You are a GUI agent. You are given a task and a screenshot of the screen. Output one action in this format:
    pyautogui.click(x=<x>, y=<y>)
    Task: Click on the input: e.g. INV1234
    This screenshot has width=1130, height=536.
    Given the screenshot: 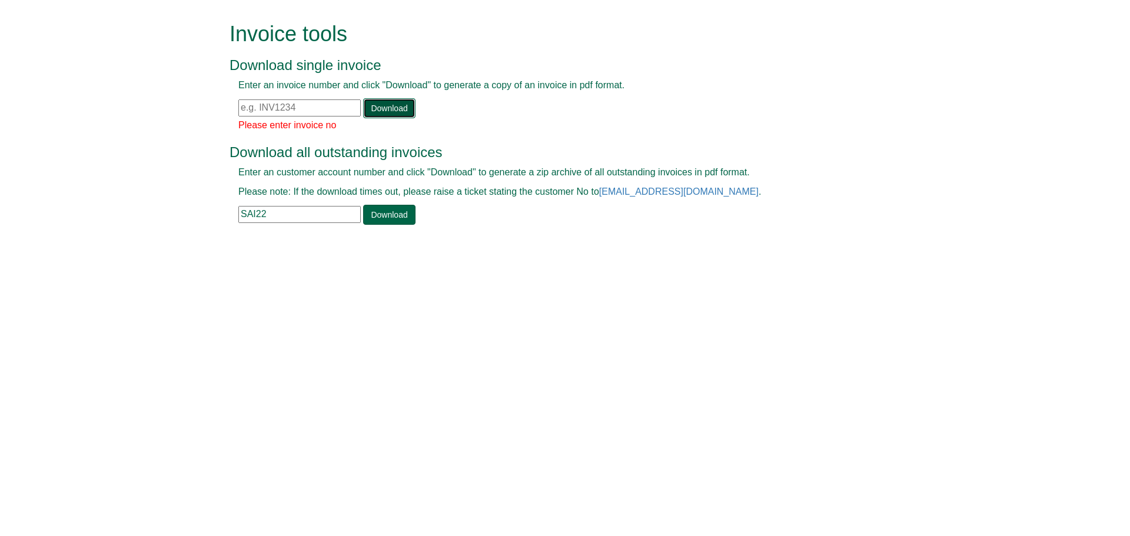 What is the action you would take?
    pyautogui.click(x=300, y=108)
    